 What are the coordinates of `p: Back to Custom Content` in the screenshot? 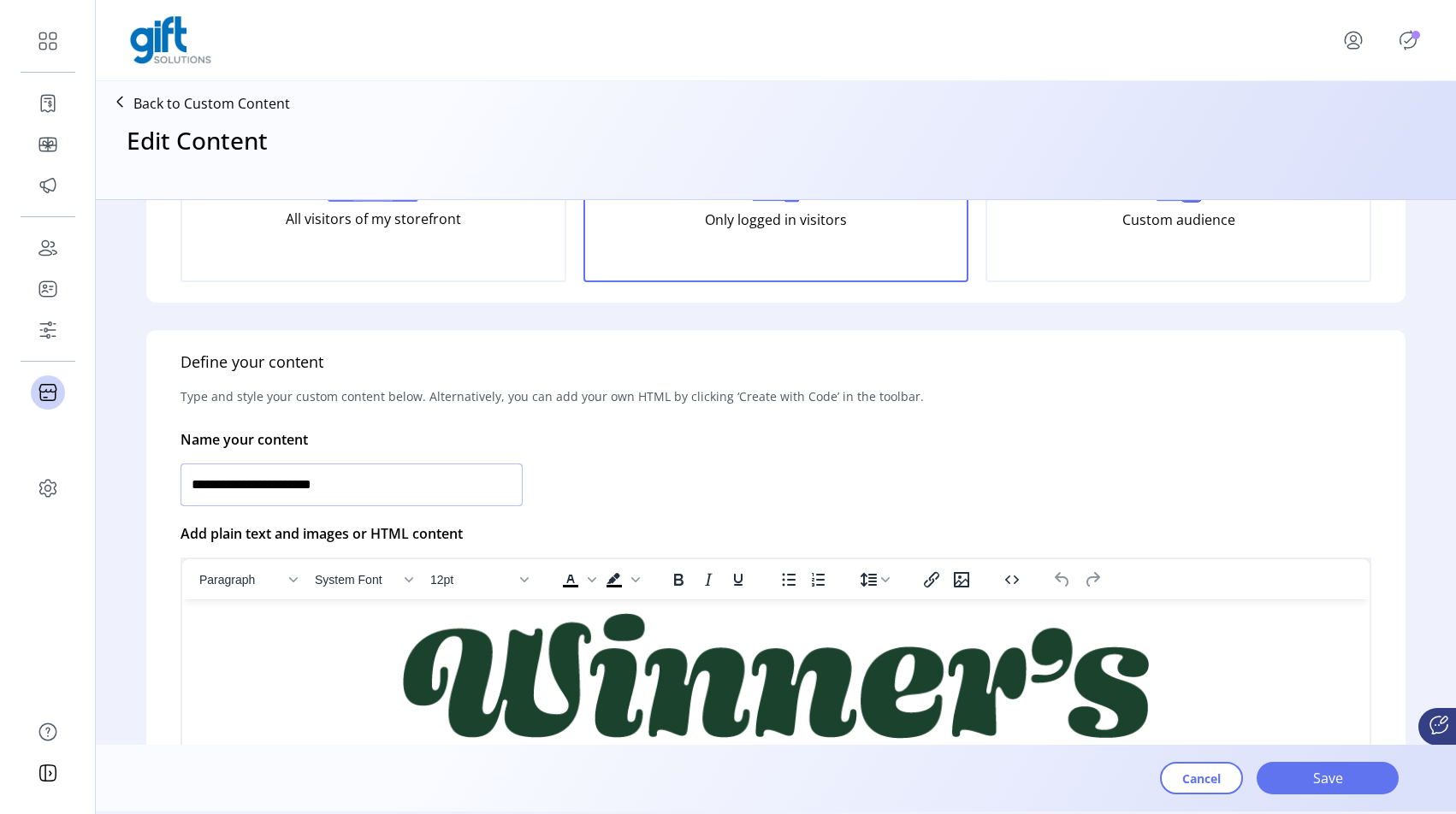 It's located at (211, 104).